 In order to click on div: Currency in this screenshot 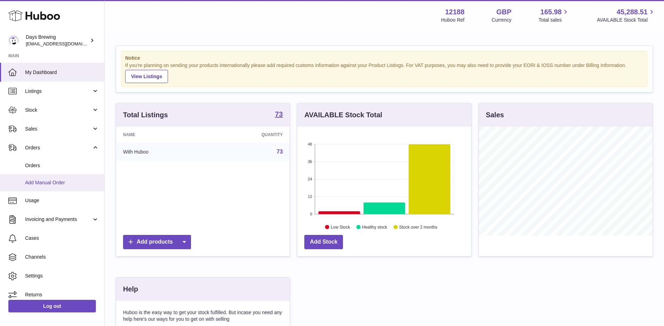, I will do `click(502, 20)`.